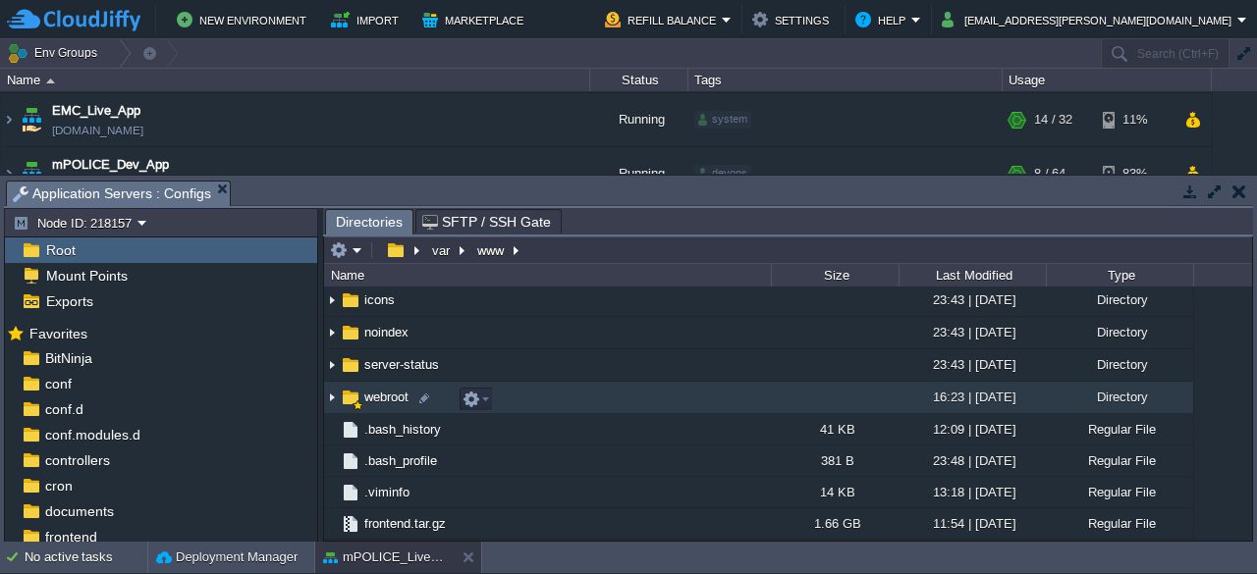 The width and height of the screenshot is (1257, 574). I want to click on span: Favorites, so click(58, 334).